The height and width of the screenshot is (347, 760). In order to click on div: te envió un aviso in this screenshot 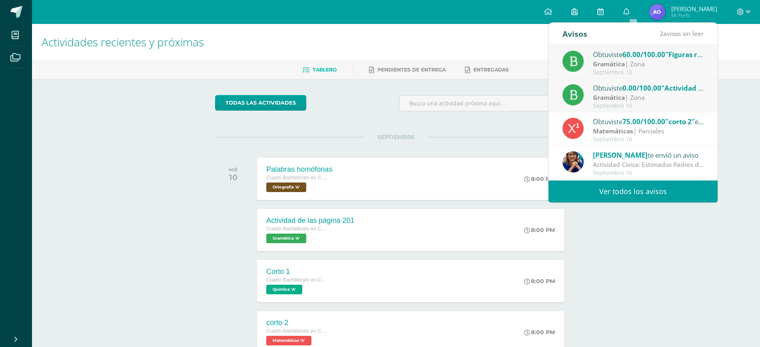, I will do `click(648, 155)`.